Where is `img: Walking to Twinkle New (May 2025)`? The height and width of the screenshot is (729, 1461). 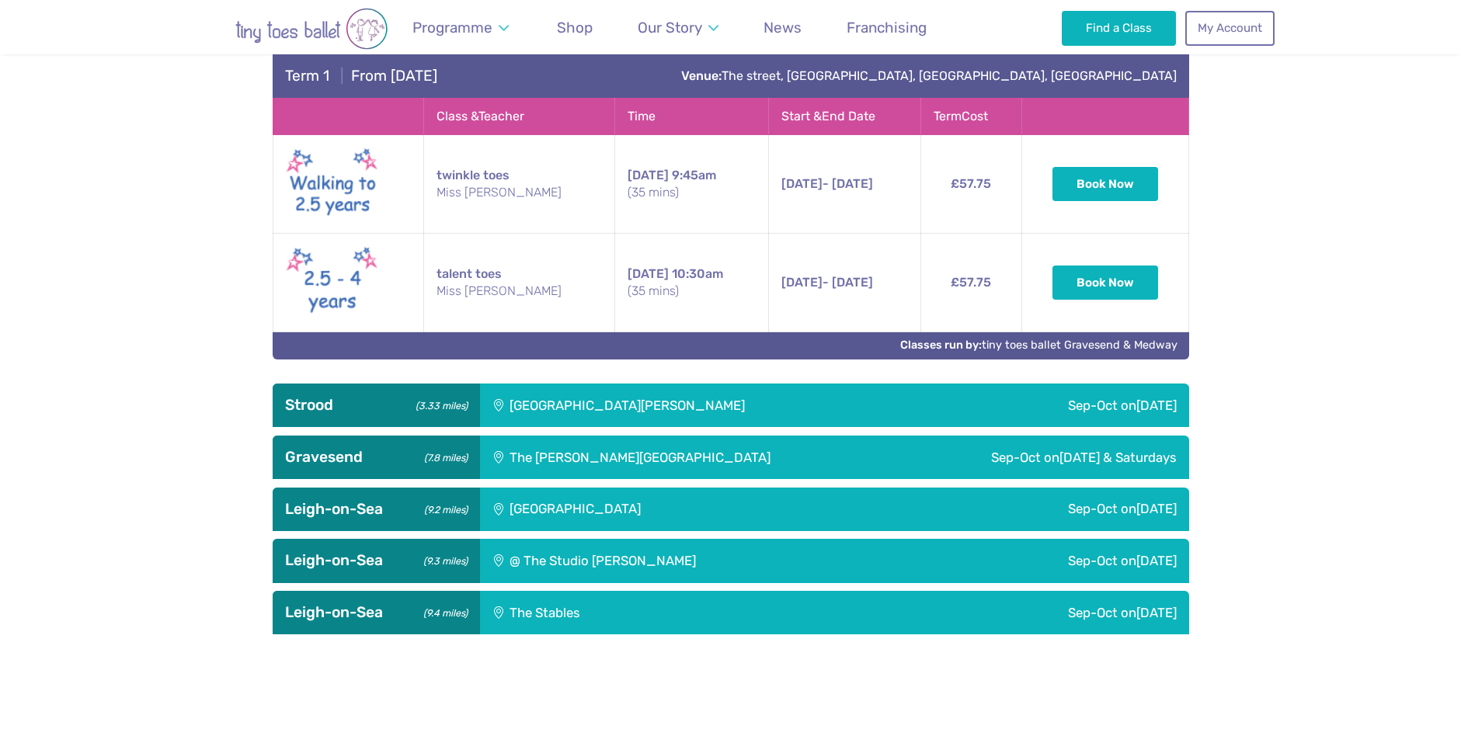 img: Walking to Twinkle New (May 2025) is located at coordinates (332, 184).